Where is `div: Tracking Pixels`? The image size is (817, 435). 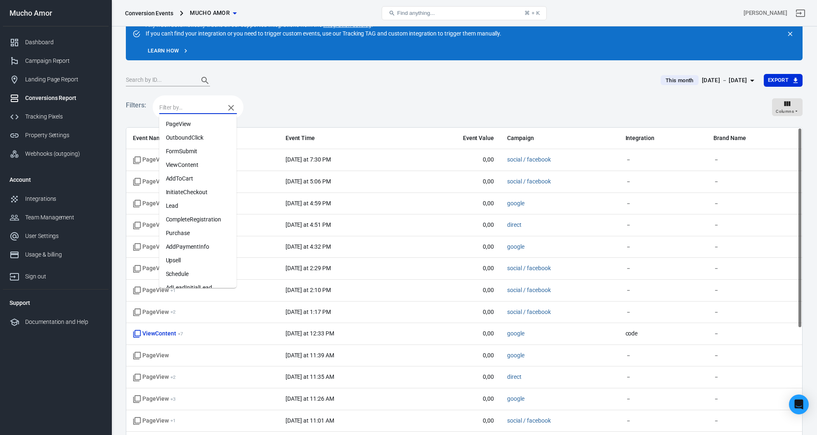 div: Tracking Pixels is located at coordinates (64, 116).